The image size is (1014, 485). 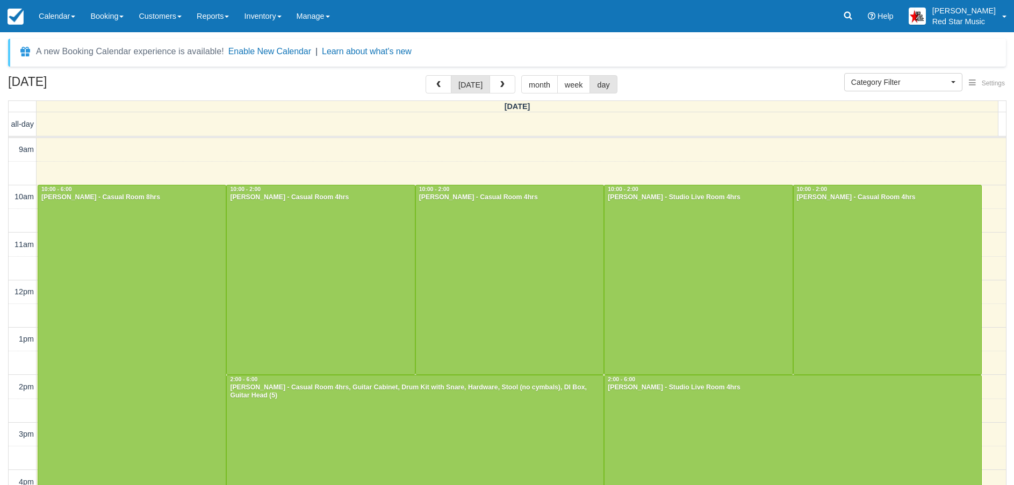 What do you see at coordinates (872, 16) in the screenshot?
I see `i: Help` at bounding box center [872, 16].